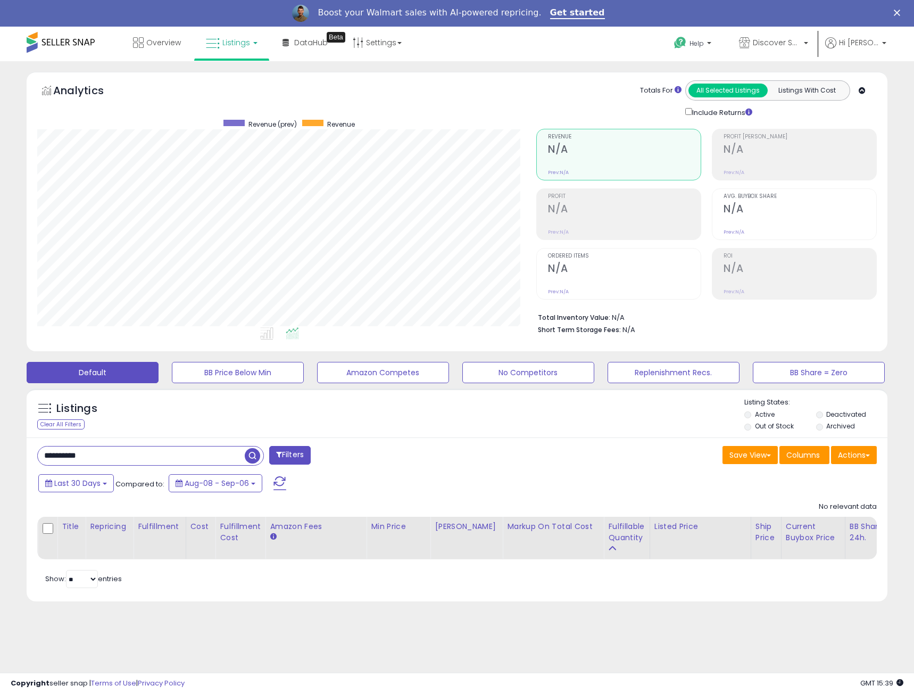 The width and height of the screenshot is (914, 694). What do you see at coordinates (201, 526) in the screenshot?
I see `div: Cost` at bounding box center [201, 526].